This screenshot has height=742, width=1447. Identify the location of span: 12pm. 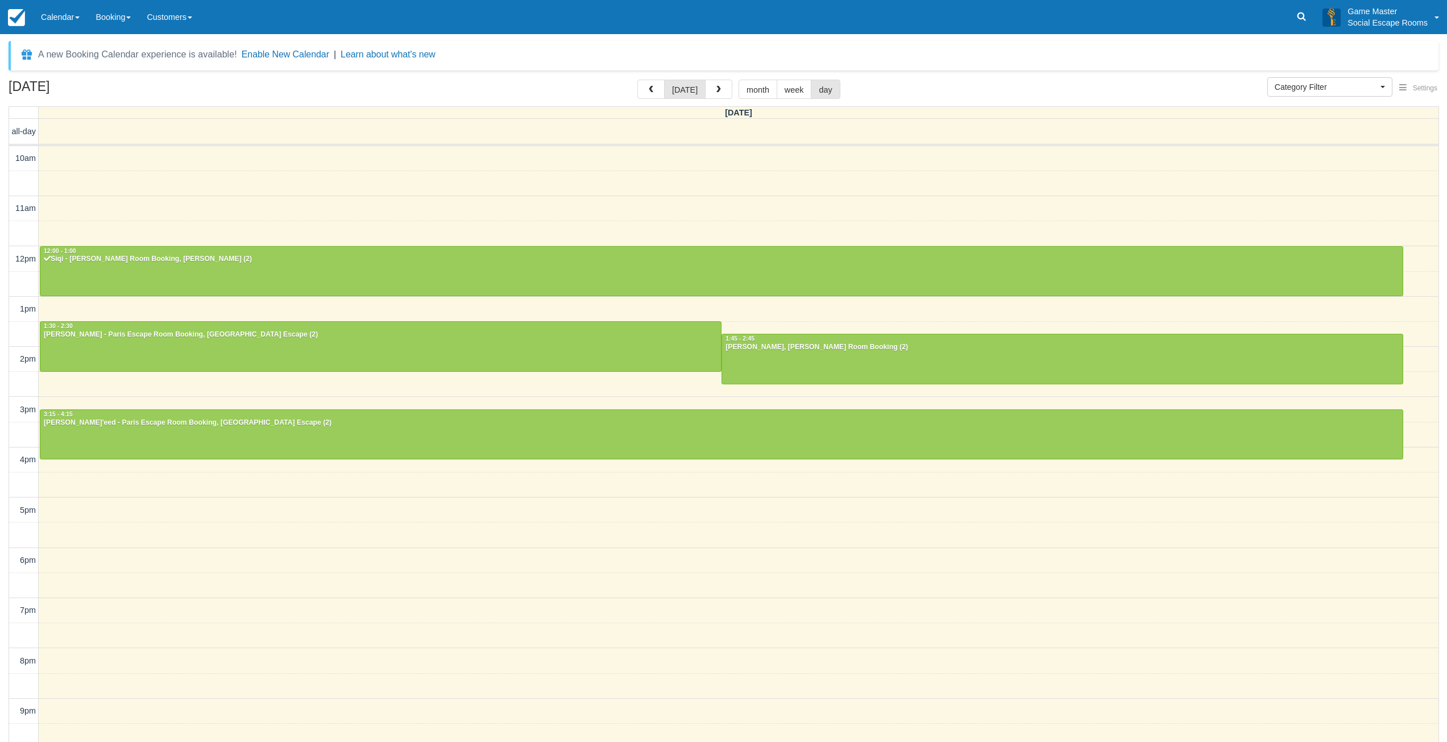
(26, 259).